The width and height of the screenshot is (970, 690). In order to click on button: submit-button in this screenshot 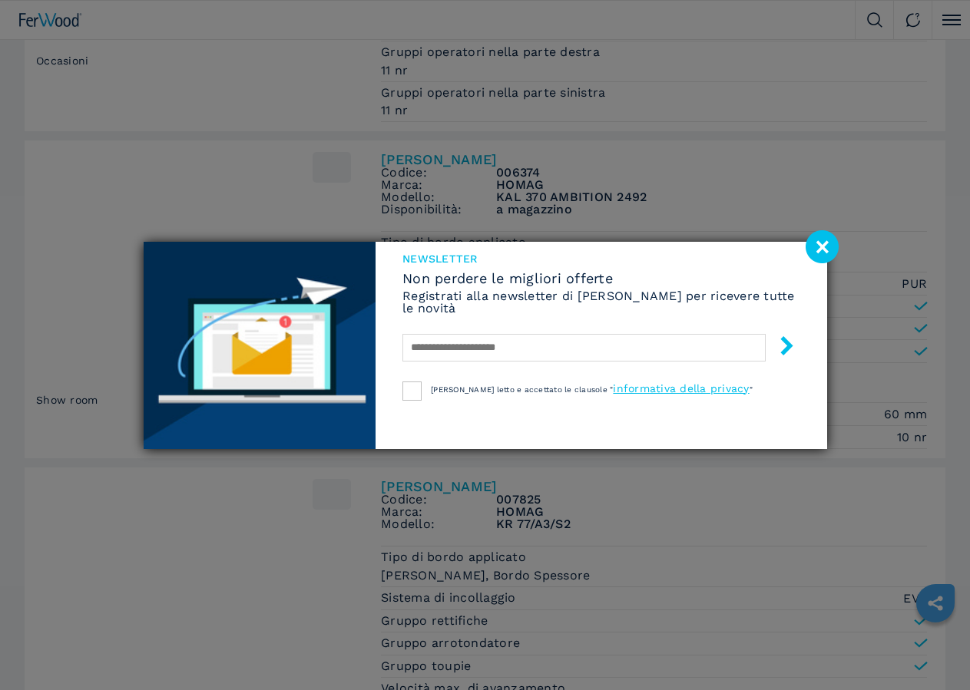, I will do `click(778, 348)`.